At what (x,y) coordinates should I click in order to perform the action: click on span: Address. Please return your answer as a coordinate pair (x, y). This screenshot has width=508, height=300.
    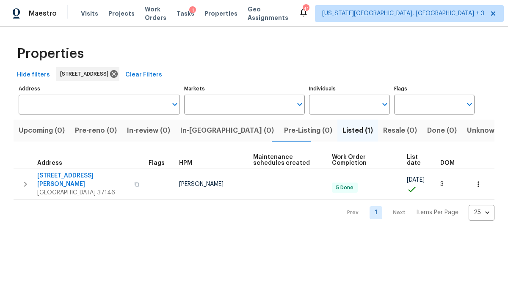
    Looking at the image, I should click on (49, 163).